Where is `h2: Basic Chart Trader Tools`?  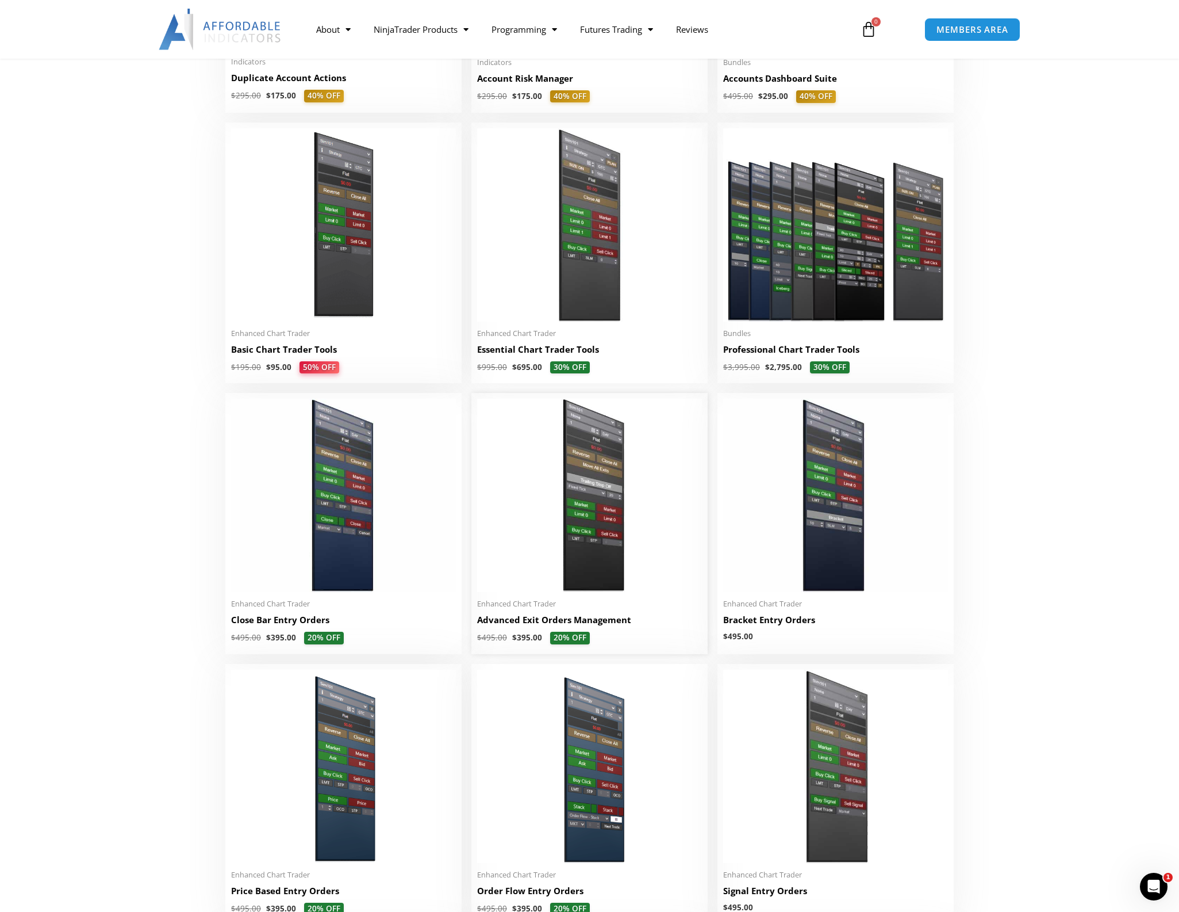
h2: Basic Chart Trader Tools is located at coordinates (343, 349).